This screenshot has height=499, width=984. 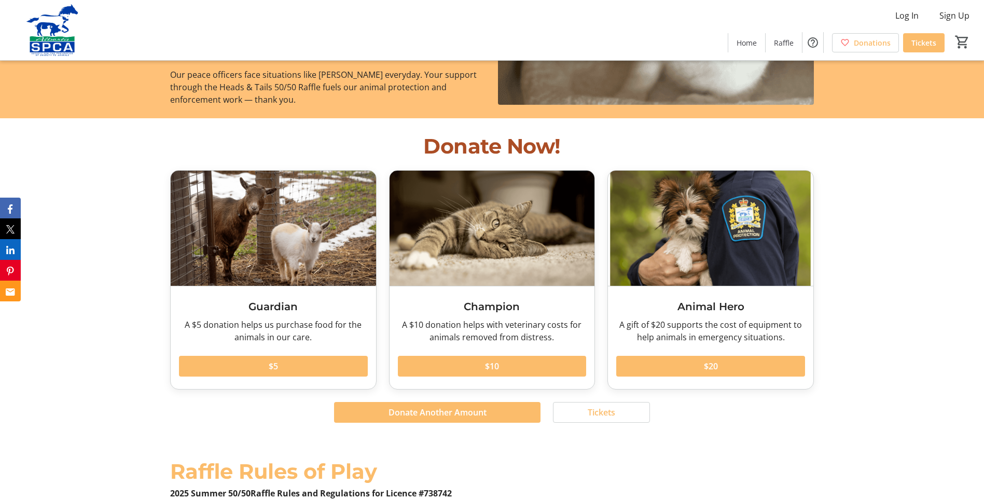 I want to click on span: Sign Up, so click(x=955, y=16).